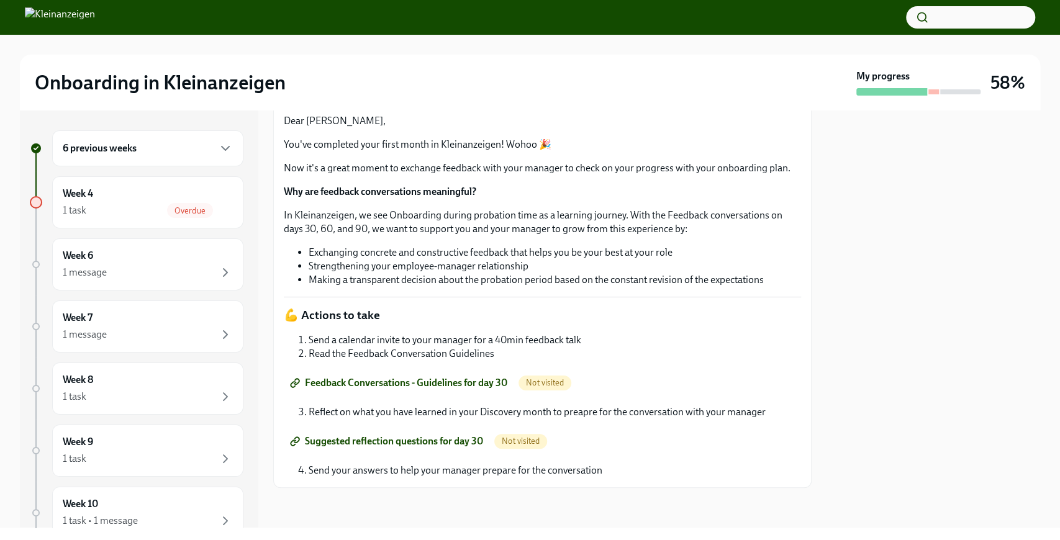  I want to click on li: Send a calendar invite to your manager for a 40min feedback talk, so click(554, 340).